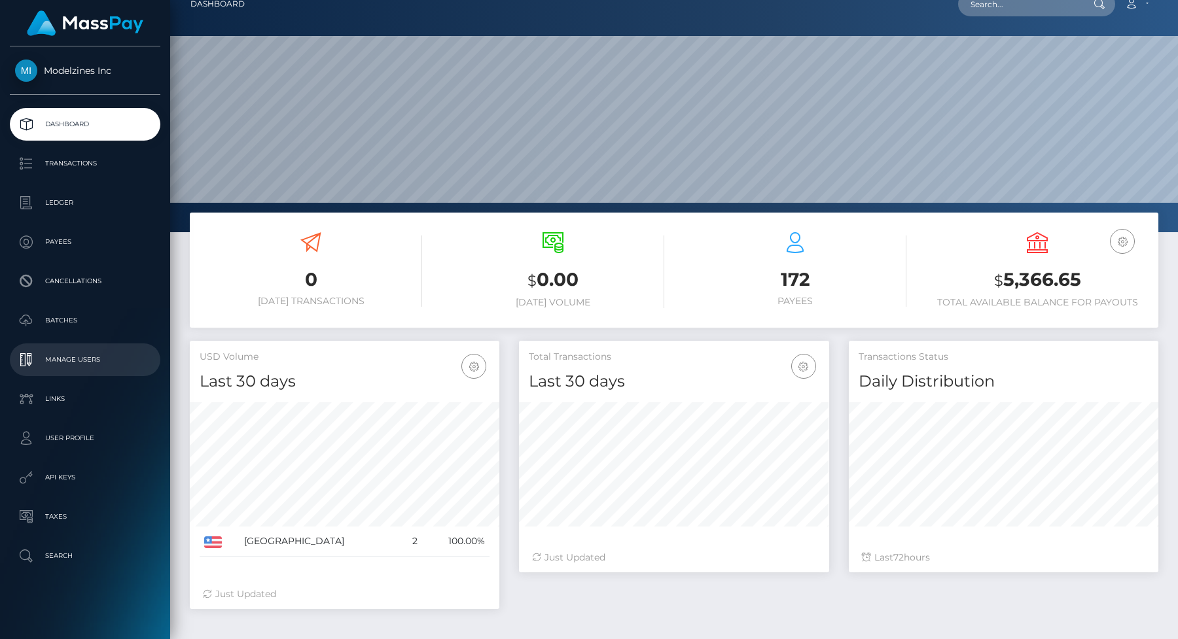  Describe the element at coordinates (1037, 280) in the screenshot. I see `h3: 5,366.65` at that location.